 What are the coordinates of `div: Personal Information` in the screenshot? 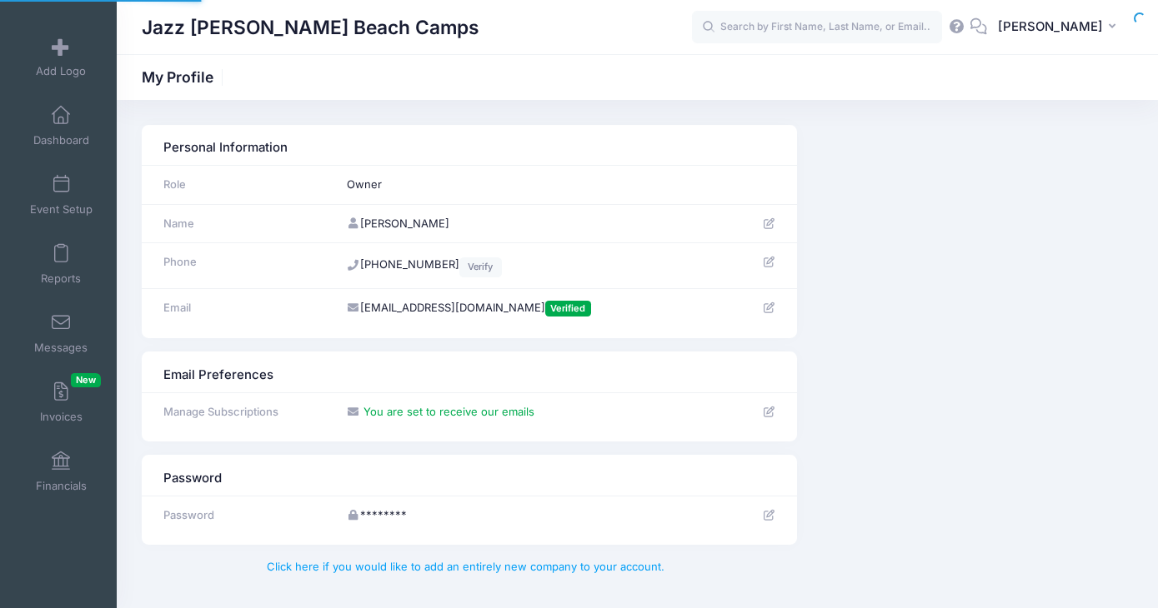 It's located at (469, 145).